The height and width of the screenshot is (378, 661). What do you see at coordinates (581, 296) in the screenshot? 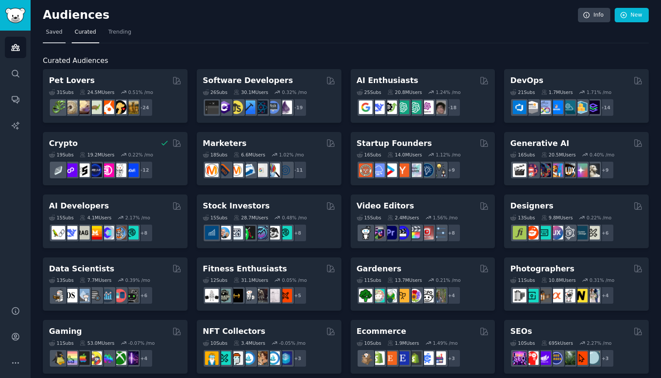
I see `img: Nikon` at bounding box center [581, 296].